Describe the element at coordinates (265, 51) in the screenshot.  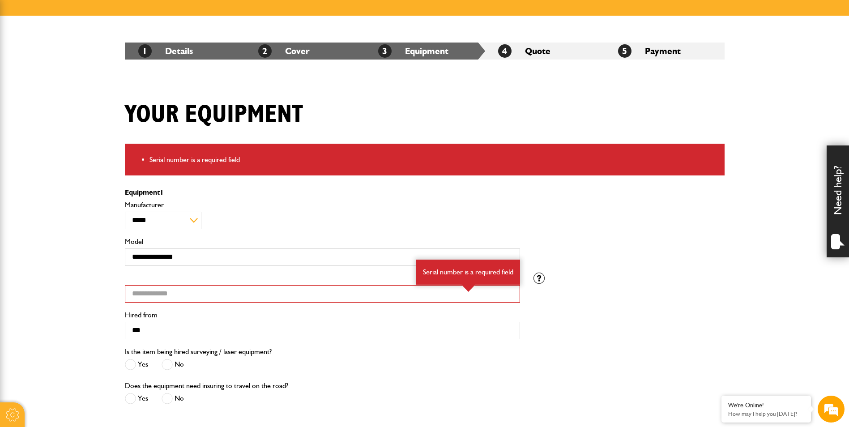
I see `span: 2` at that location.